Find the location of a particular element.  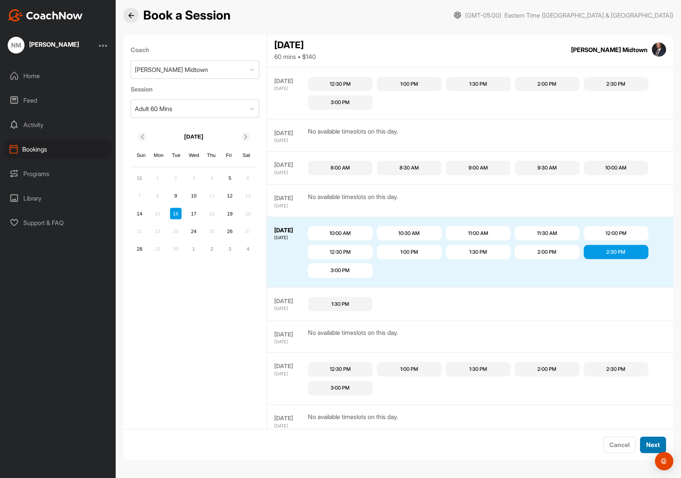

div: Not available Saturday, September 6th, 2025 is located at coordinates (248, 179).